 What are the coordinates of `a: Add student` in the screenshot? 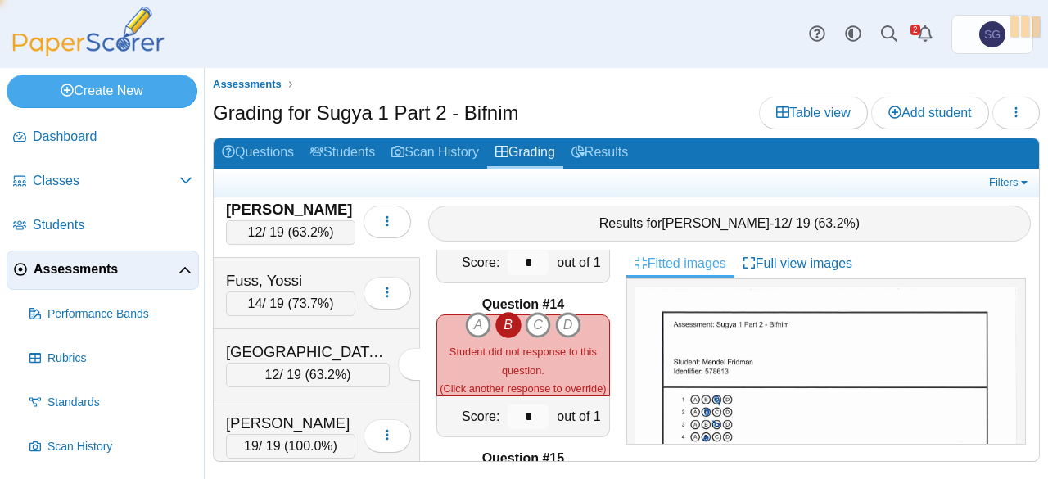 It's located at (929, 113).